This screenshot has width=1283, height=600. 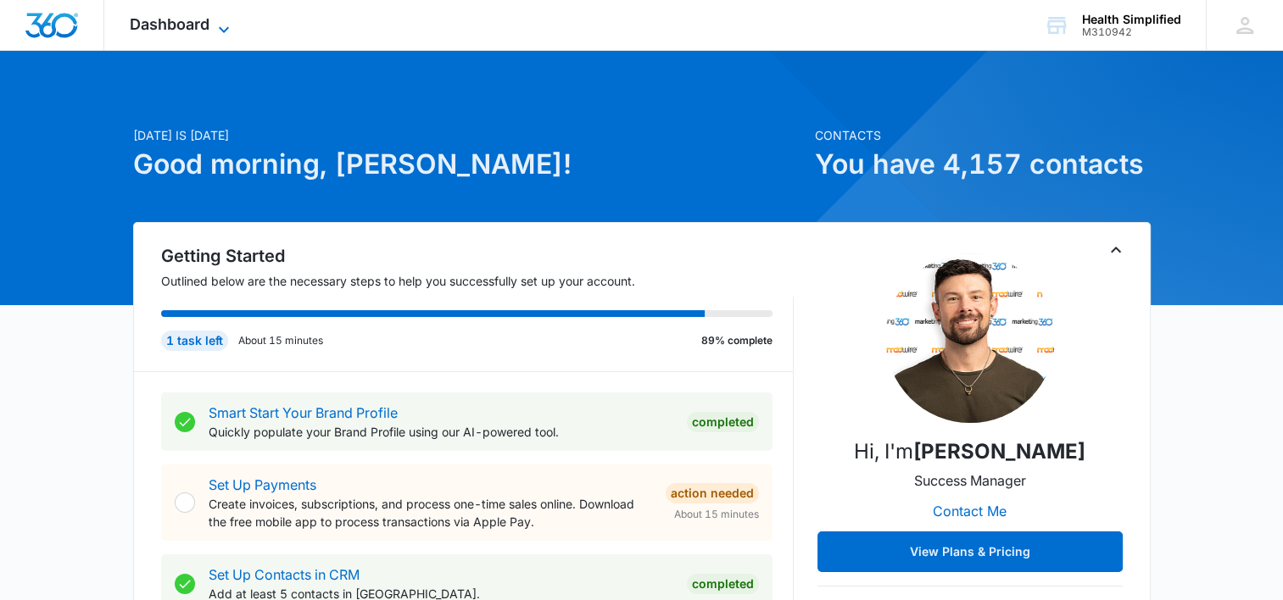 What do you see at coordinates (712, 494) in the screenshot?
I see `div: Action Needed` at bounding box center [712, 494].